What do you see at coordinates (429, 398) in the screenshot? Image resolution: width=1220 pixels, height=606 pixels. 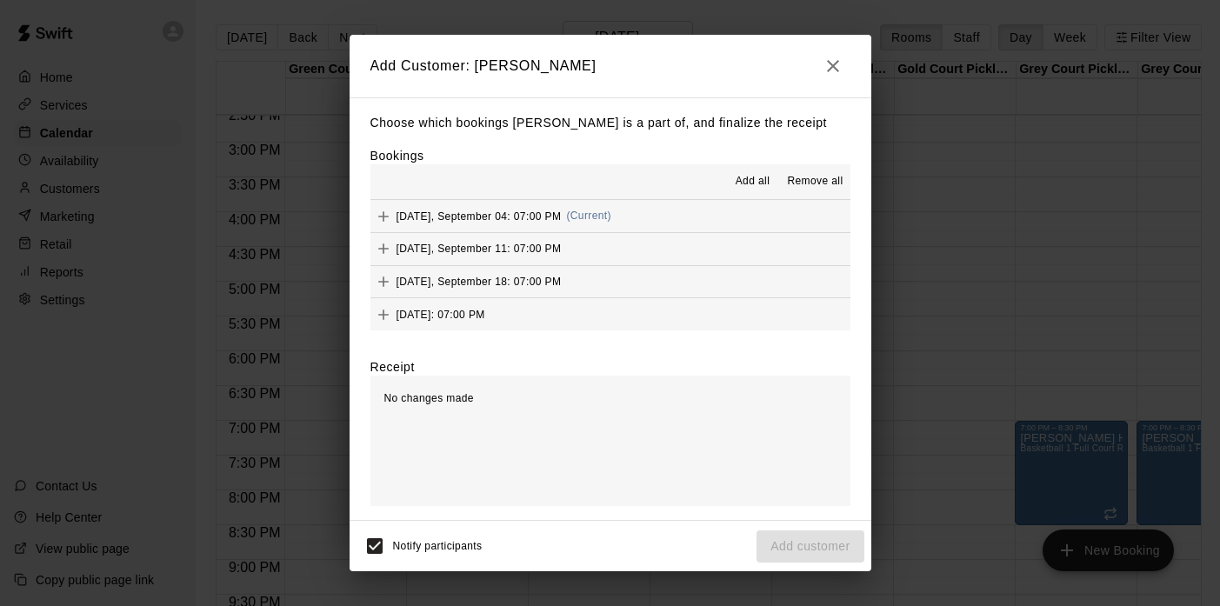 I see `span: No changes made` at bounding box center [429, 398].